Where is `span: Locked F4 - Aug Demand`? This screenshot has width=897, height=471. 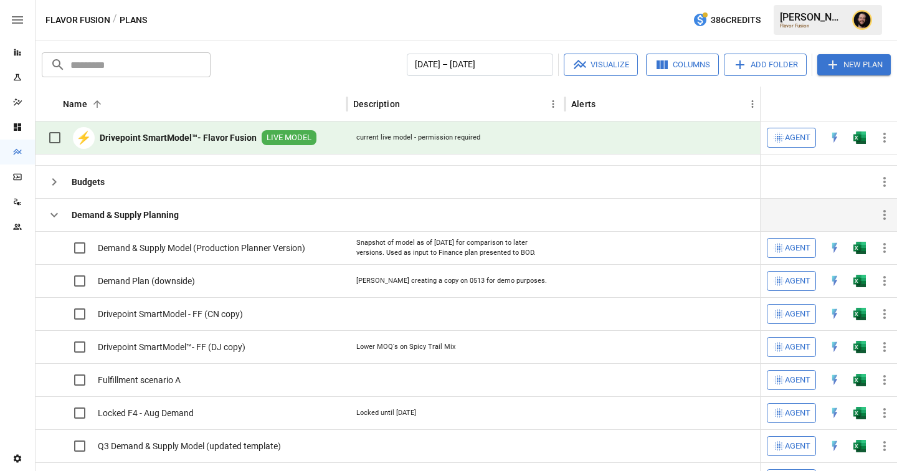
span: Locked F4 - Aug Demand is located at coordinates (146, 413).